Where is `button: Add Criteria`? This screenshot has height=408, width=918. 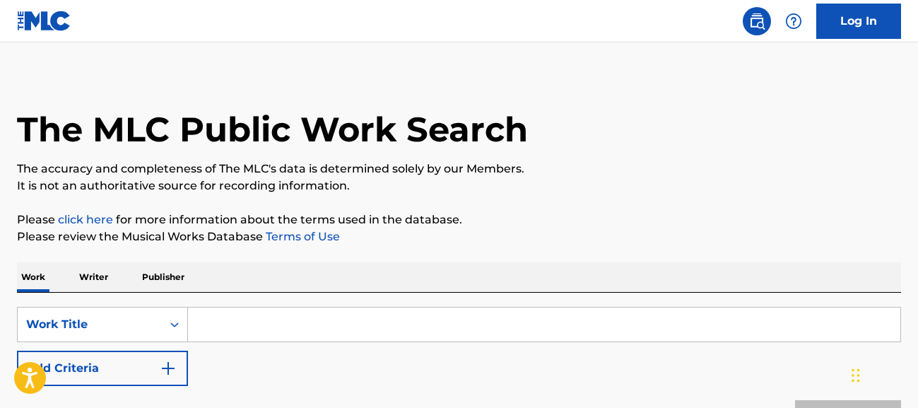
button: Add Criteria is located at coordinates (102, 368).